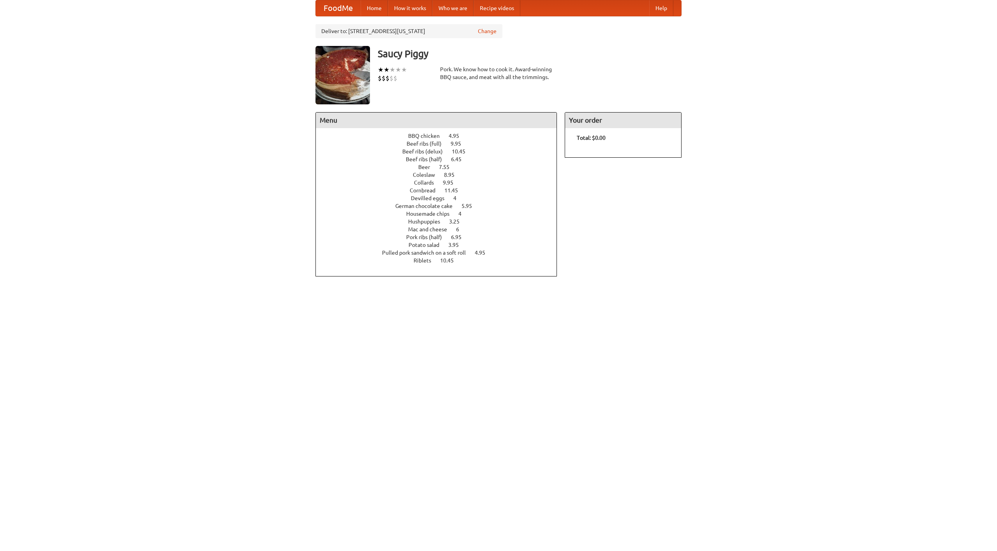 The image size is (997, 551). What do you see at coordinates (441, 229) in the screenshot?
I see `a: Mac and cheese 6` at bounding box center [441, 229].